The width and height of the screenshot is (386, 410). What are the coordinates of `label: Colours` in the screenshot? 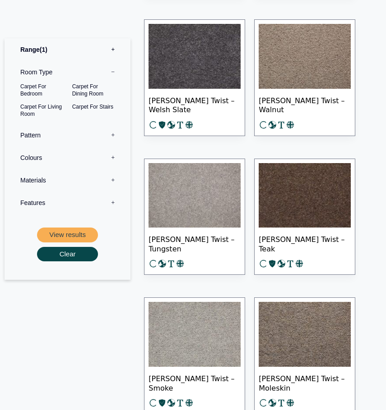 It's located at (67, 158).